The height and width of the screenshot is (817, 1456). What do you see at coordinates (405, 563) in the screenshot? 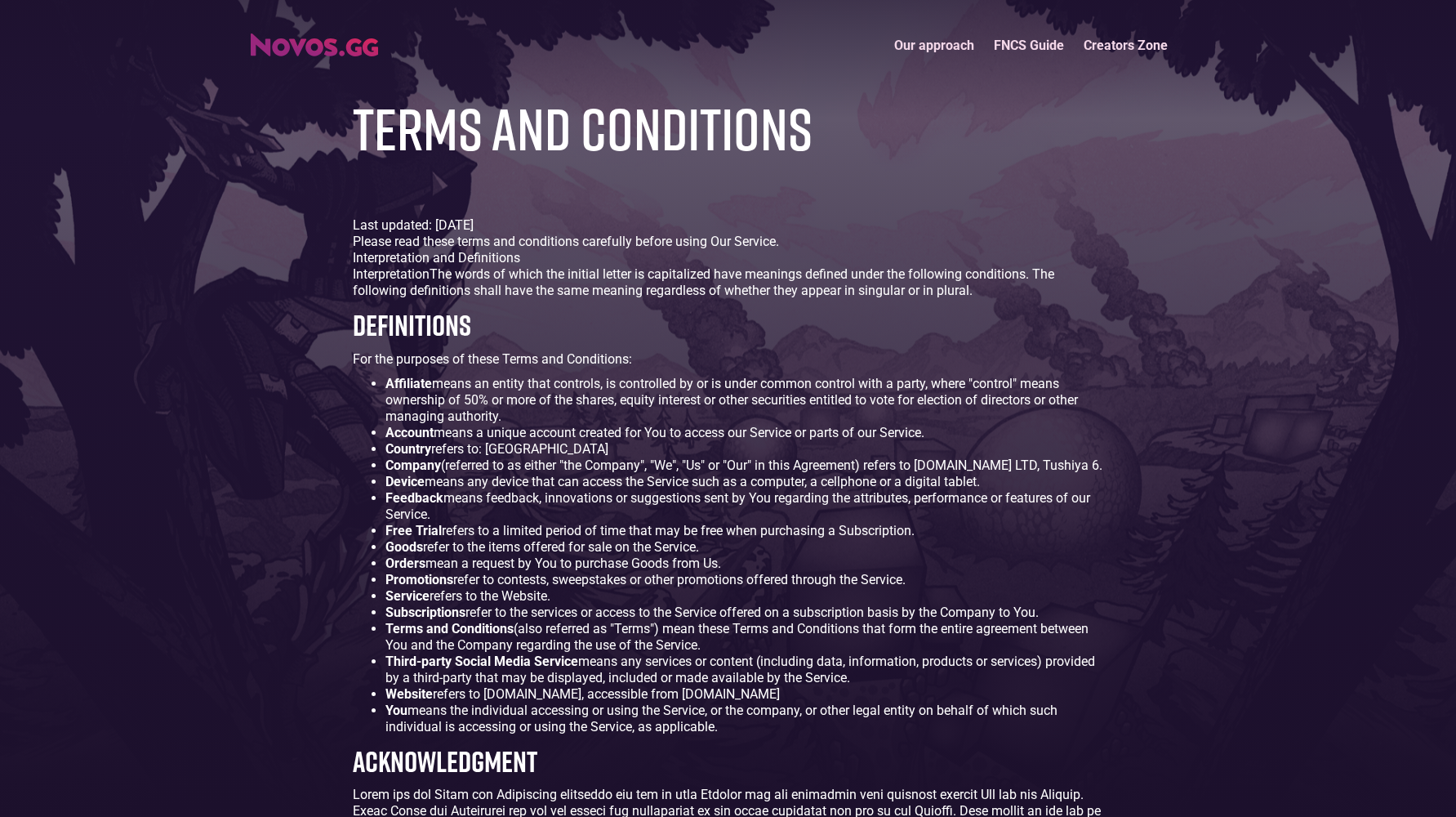
I see `strong: Orders` at bounding box center [405, 563].